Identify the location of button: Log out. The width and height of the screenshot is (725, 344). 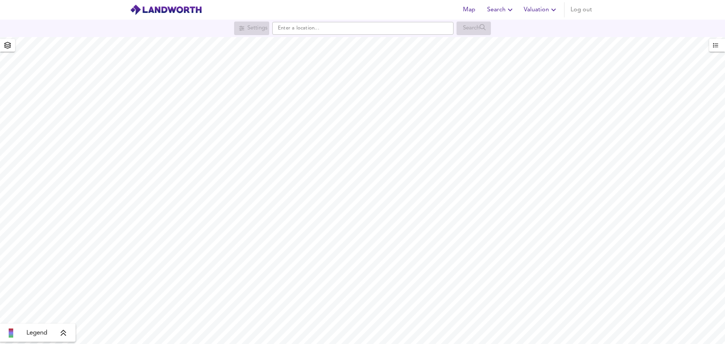
(581, 10).